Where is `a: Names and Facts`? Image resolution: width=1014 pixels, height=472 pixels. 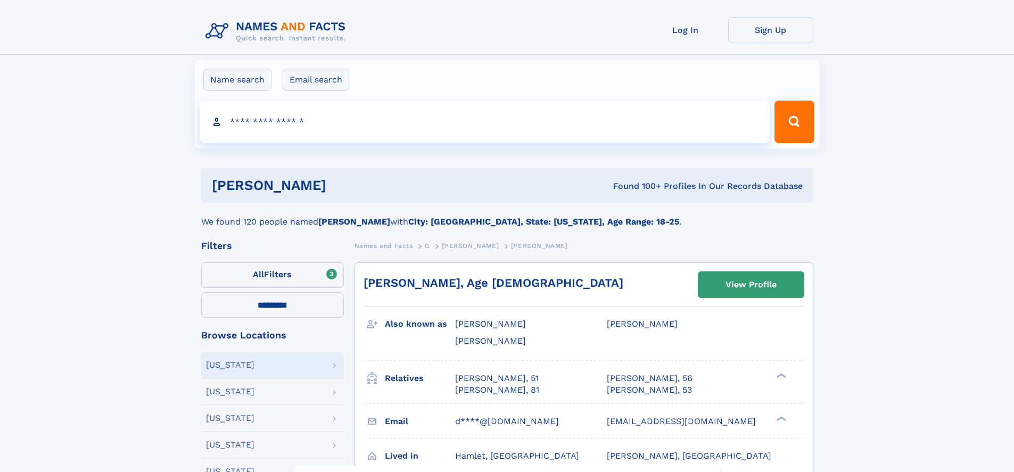 a: Names and Facts is located at coordinates (384, 245).